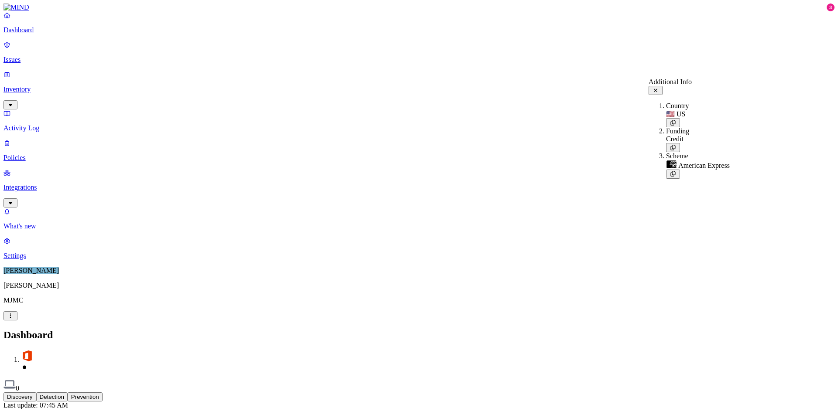 This screenshot has width=838, height=418. What do you see at coordinates (419, 128) in the screenshot?
I see `p: Activity Log` at bounding box center [419, 128].